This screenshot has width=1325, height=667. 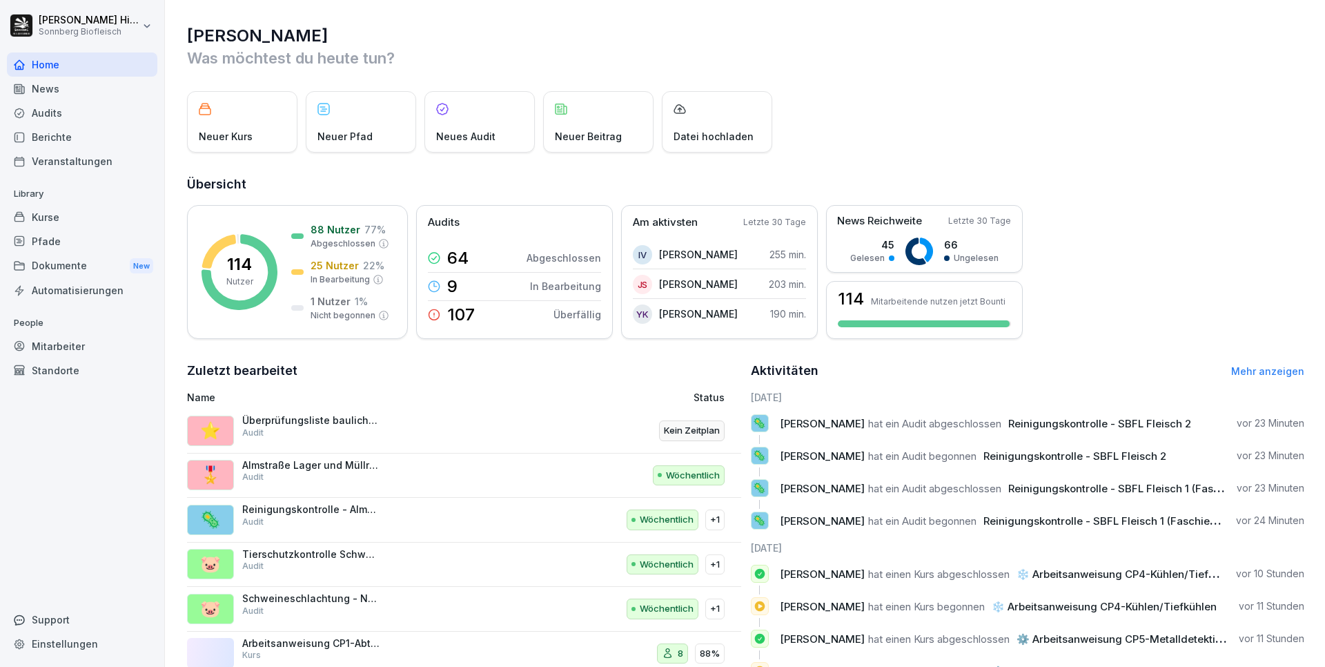 I want to click on div: Mitarbeiter, so click(x=82, y=346).